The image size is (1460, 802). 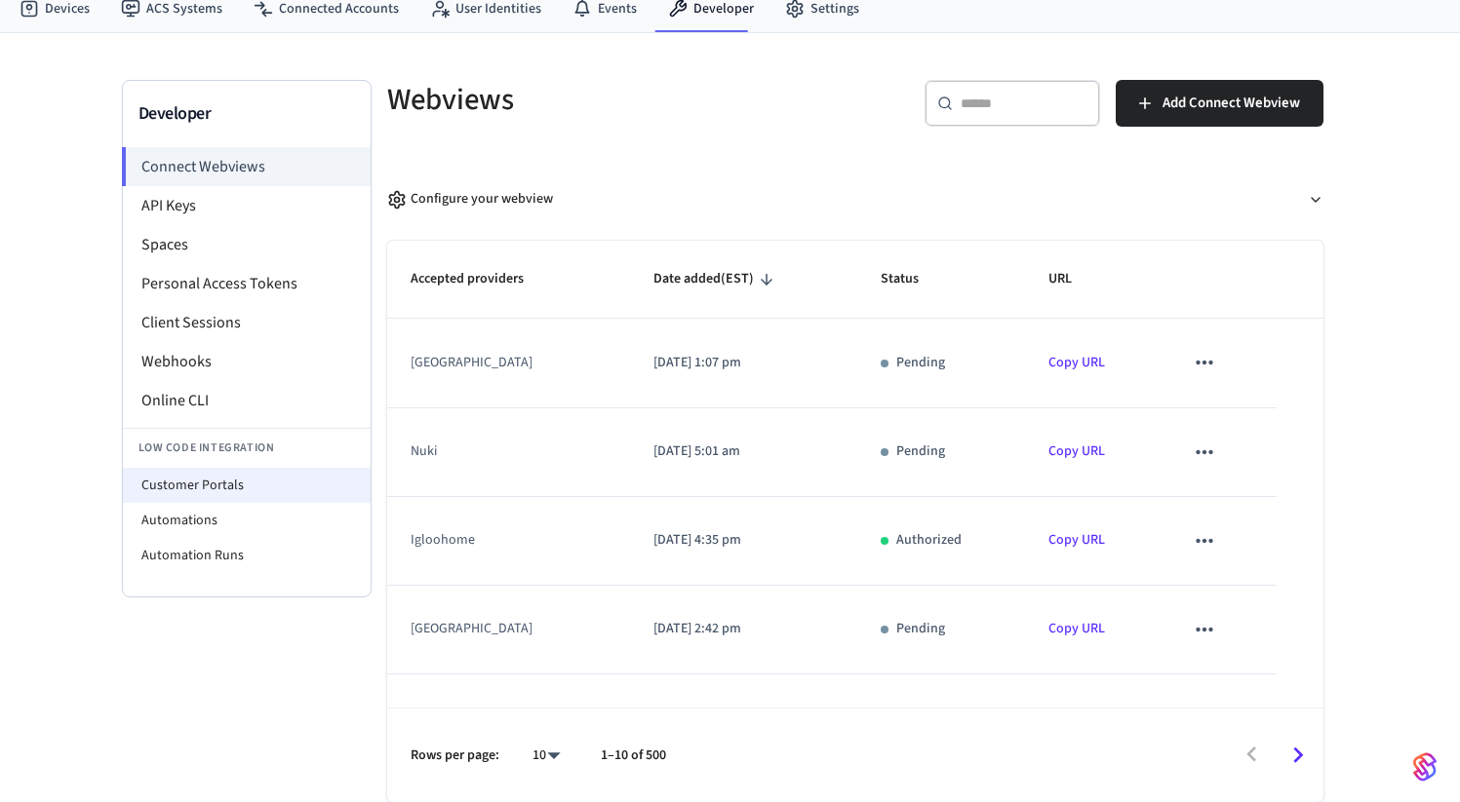 I want to click on span: URL, so click(x=1073, y=279).